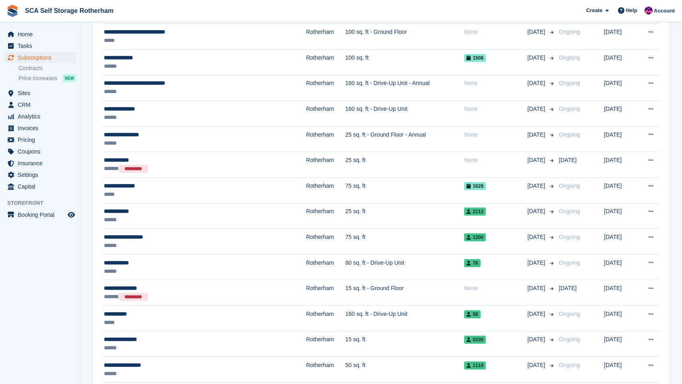  Describe the element at coordinates (404, 62) in the screenshot. I see `td: 100 sq. ft` at that location.